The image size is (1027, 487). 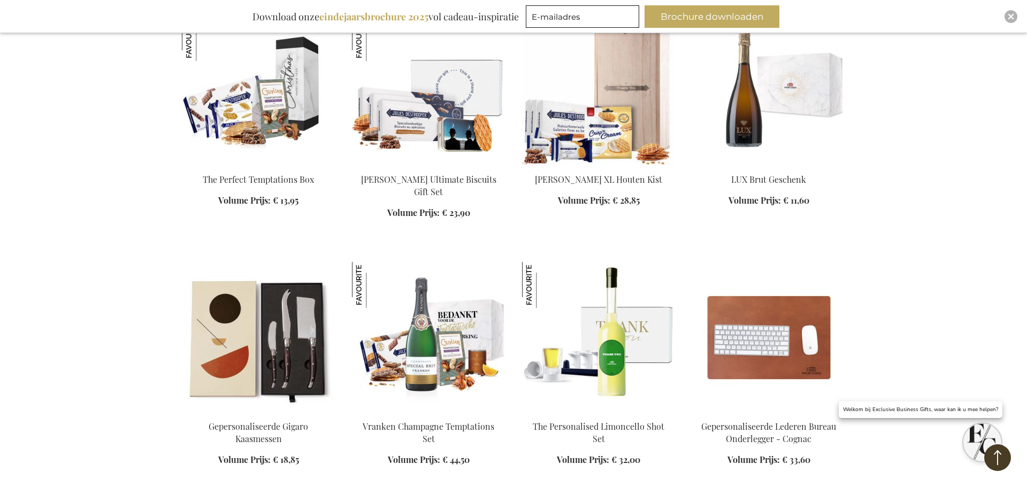 I want to click on a: Jules Destrooper XL Wooden Box Personalised 1, so click(x=599, y=165).